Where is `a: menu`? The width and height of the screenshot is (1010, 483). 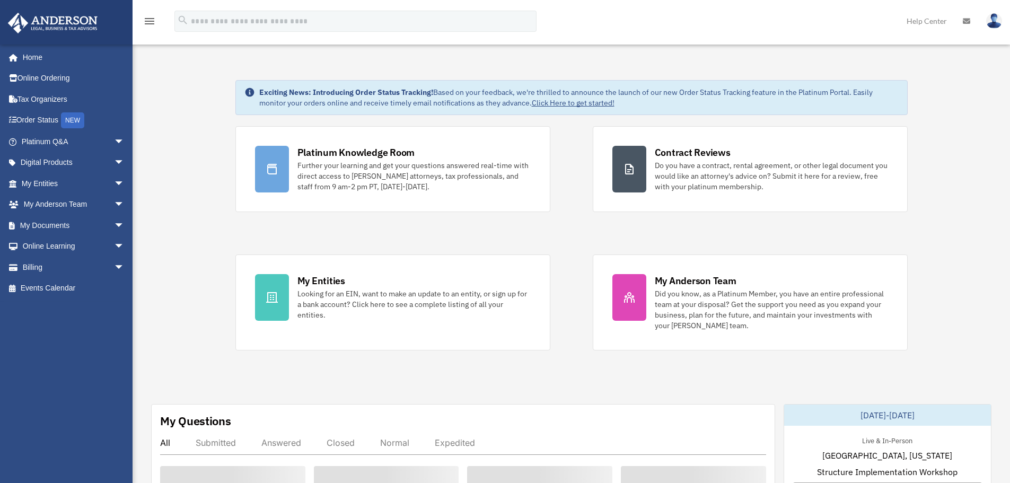 a: menu is located at coordinates (150, 23).